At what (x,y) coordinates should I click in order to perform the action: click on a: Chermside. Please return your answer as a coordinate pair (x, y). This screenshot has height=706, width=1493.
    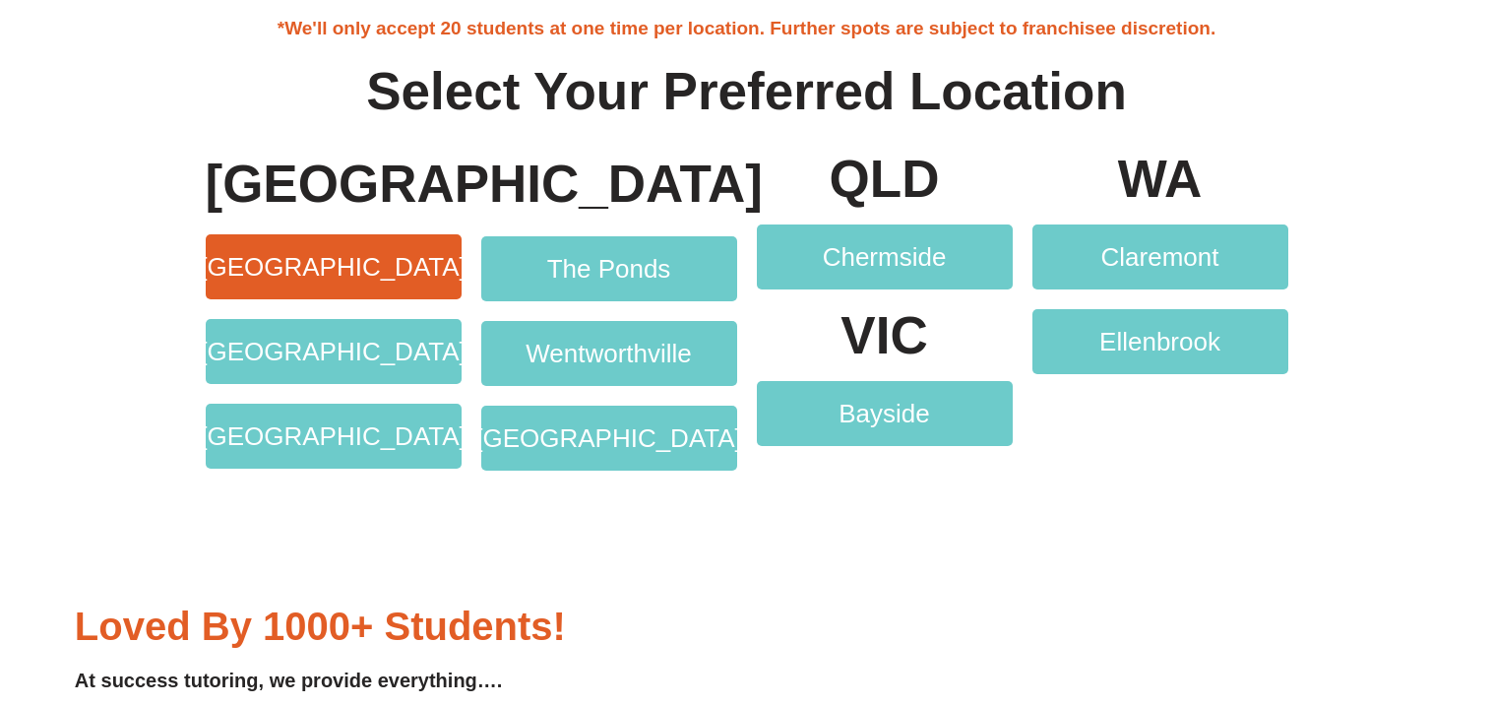
    Looking at the image, I should click on (885, 257).